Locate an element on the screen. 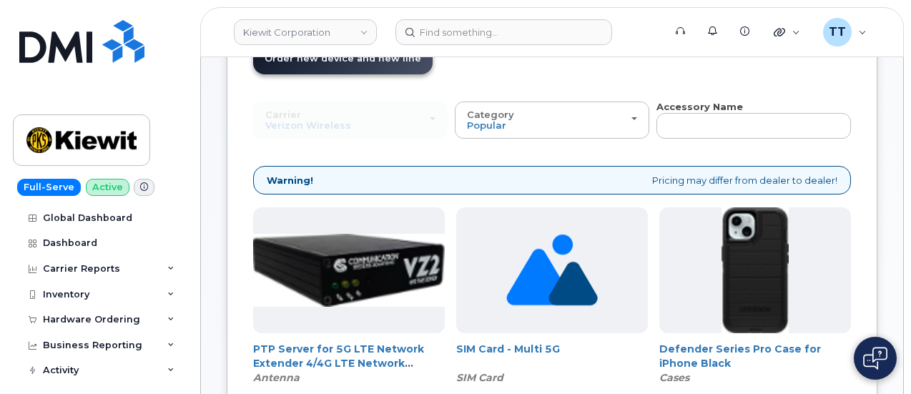 The image size is (911, 394). input: Find something... is located at coordinates (504, 32).